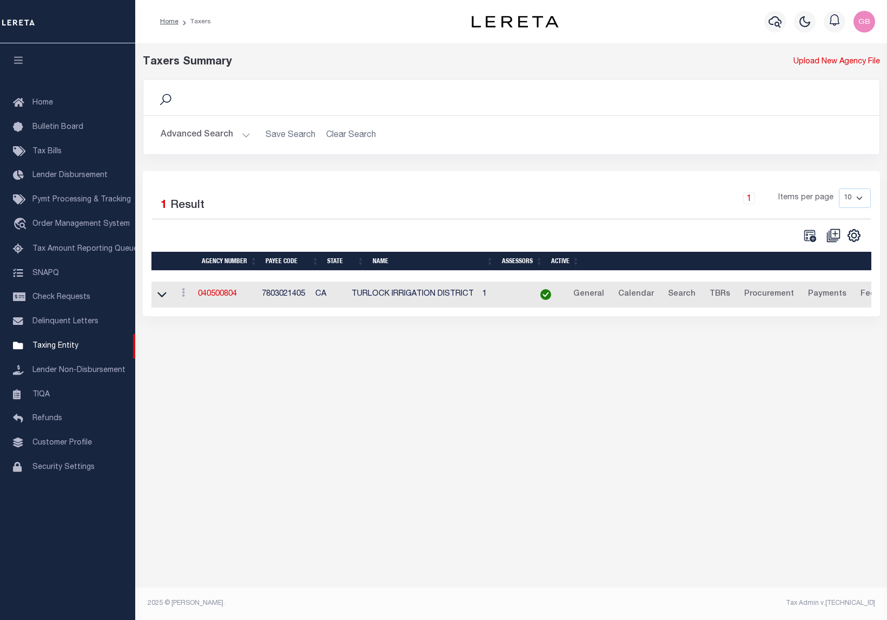 Image resolution: width=887 pixels, height=620 pixels. Describe the element at coordinates (827, 294) in the screenshot. I see `a: Payments` at that location.